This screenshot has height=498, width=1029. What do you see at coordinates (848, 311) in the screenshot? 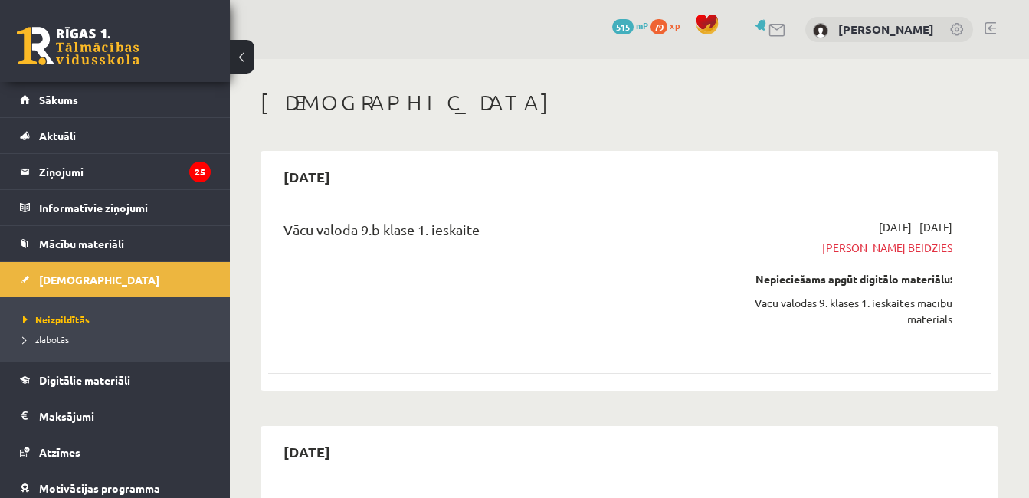
I see `div: Vācu valodas 9. klases 1. ieskaites mācību materiāls` at bounding box center [848, 311].